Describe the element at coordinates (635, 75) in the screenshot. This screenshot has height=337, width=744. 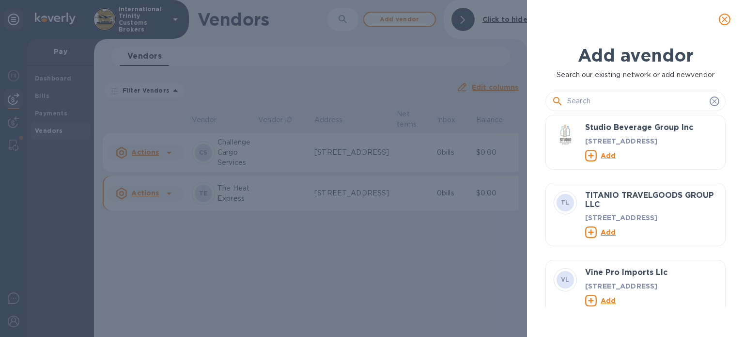
I see `p: Search our existing network or add new vendor` at that location.